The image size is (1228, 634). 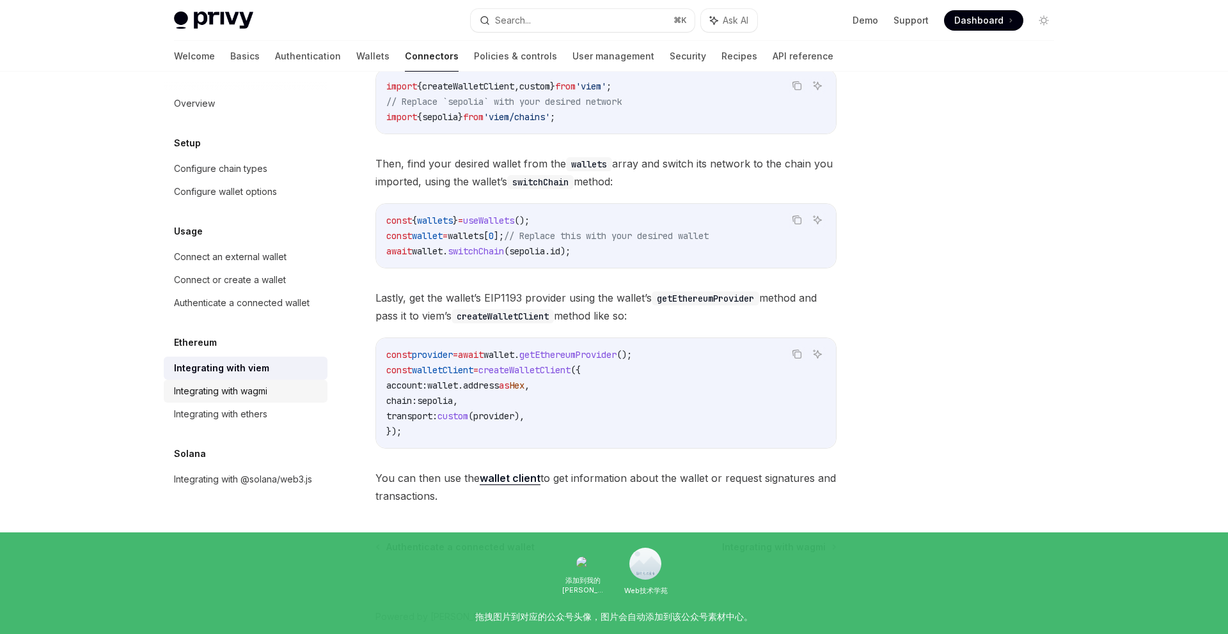 I want to click on div: Authenticate a connected wallet, so click(x=242, y=303).